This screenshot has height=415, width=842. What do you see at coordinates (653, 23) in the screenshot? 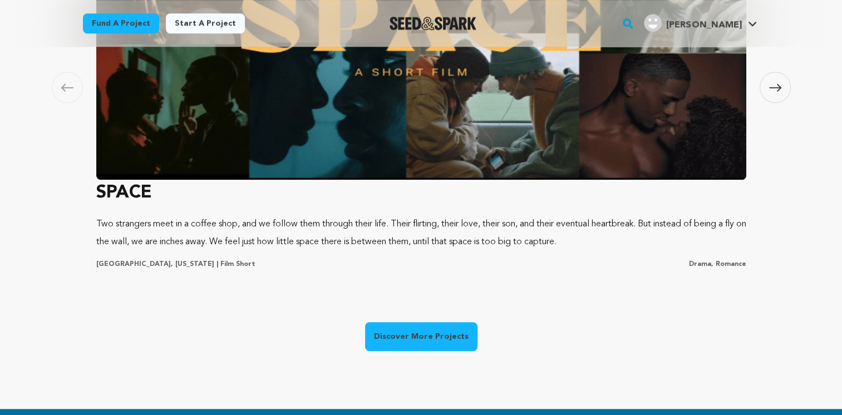
I see `img: user.png` at bounding box center [653, 23].